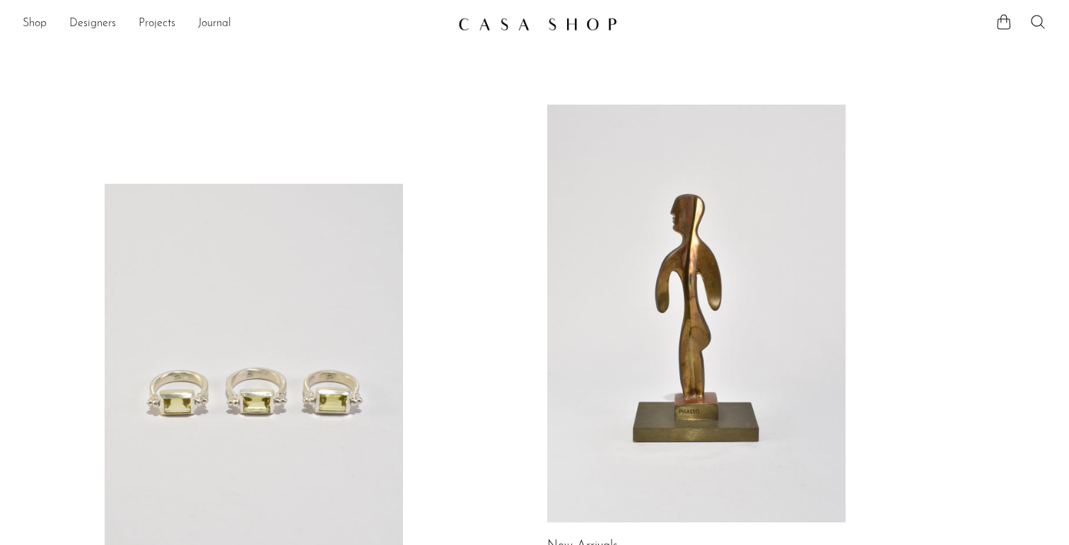 The width and height of the screenshot is (1069, 545). Describe the element at coordinates (214, 24) in the screenshot. I see `a: Journal` at that location.